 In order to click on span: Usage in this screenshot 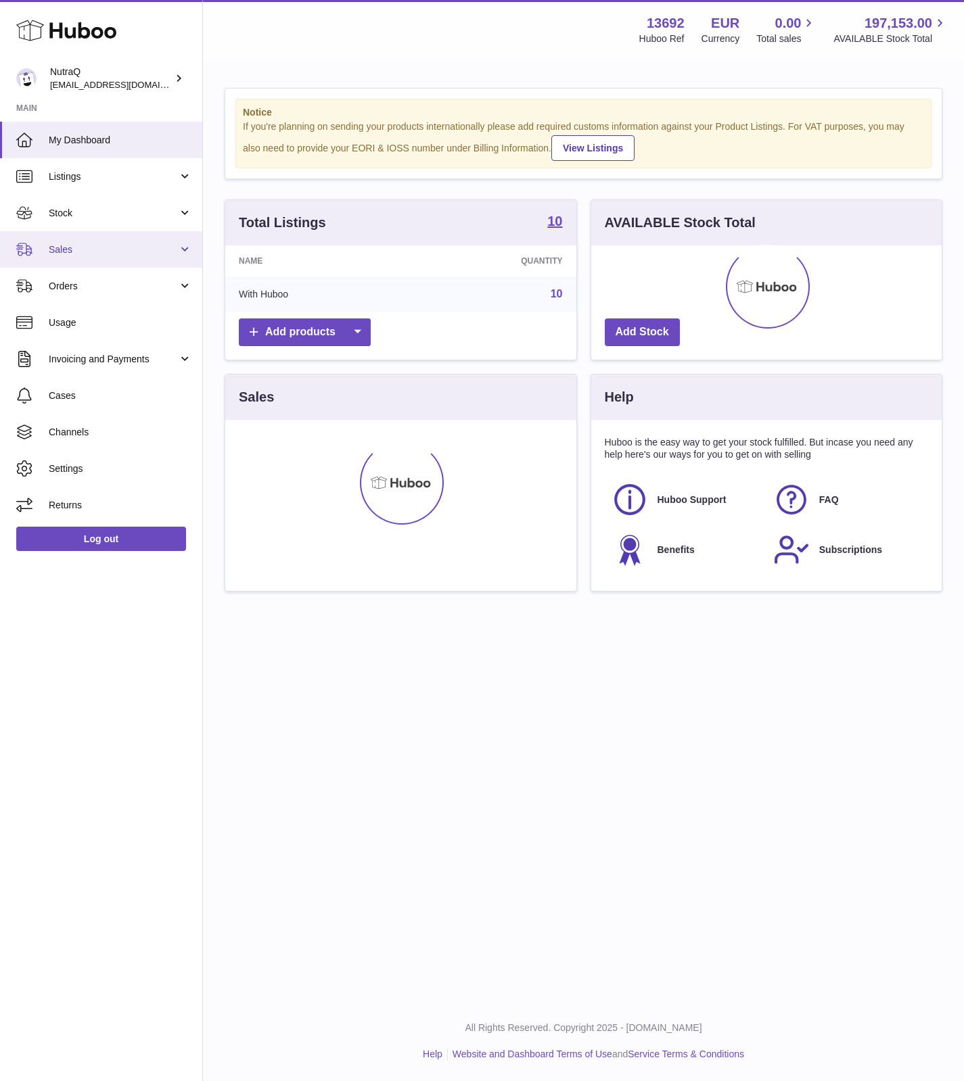, I will do `click(120, 323)`.